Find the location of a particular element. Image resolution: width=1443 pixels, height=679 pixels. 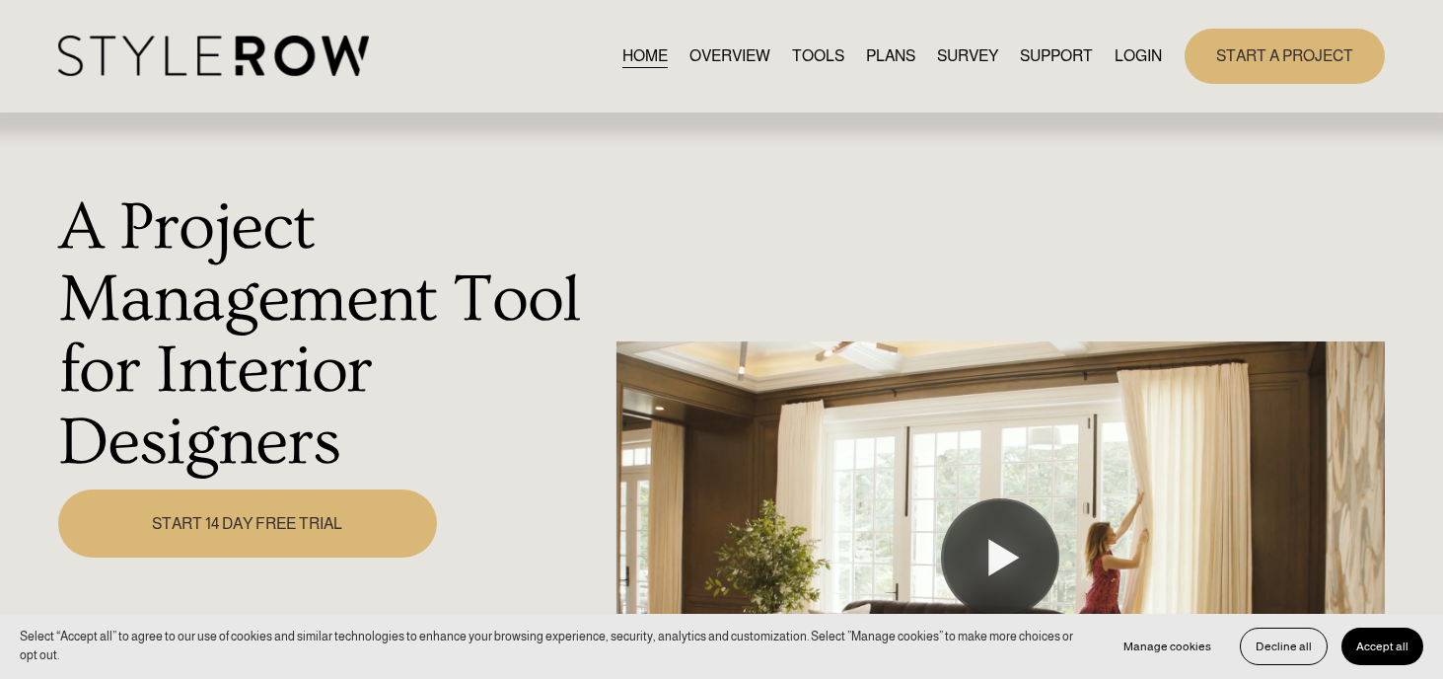

h4: StyleRow is a platform , with maximum flexibility and organization. is located at coordinates (331, 641).